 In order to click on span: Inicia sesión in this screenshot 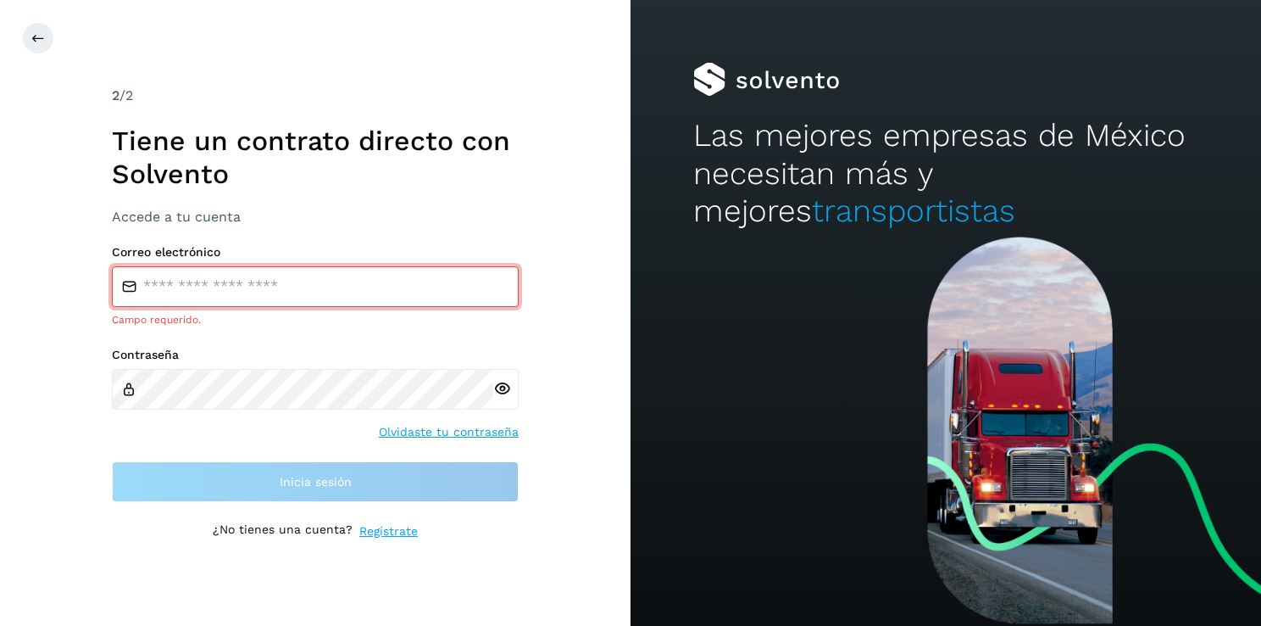, I will do `click(315, 481)`.